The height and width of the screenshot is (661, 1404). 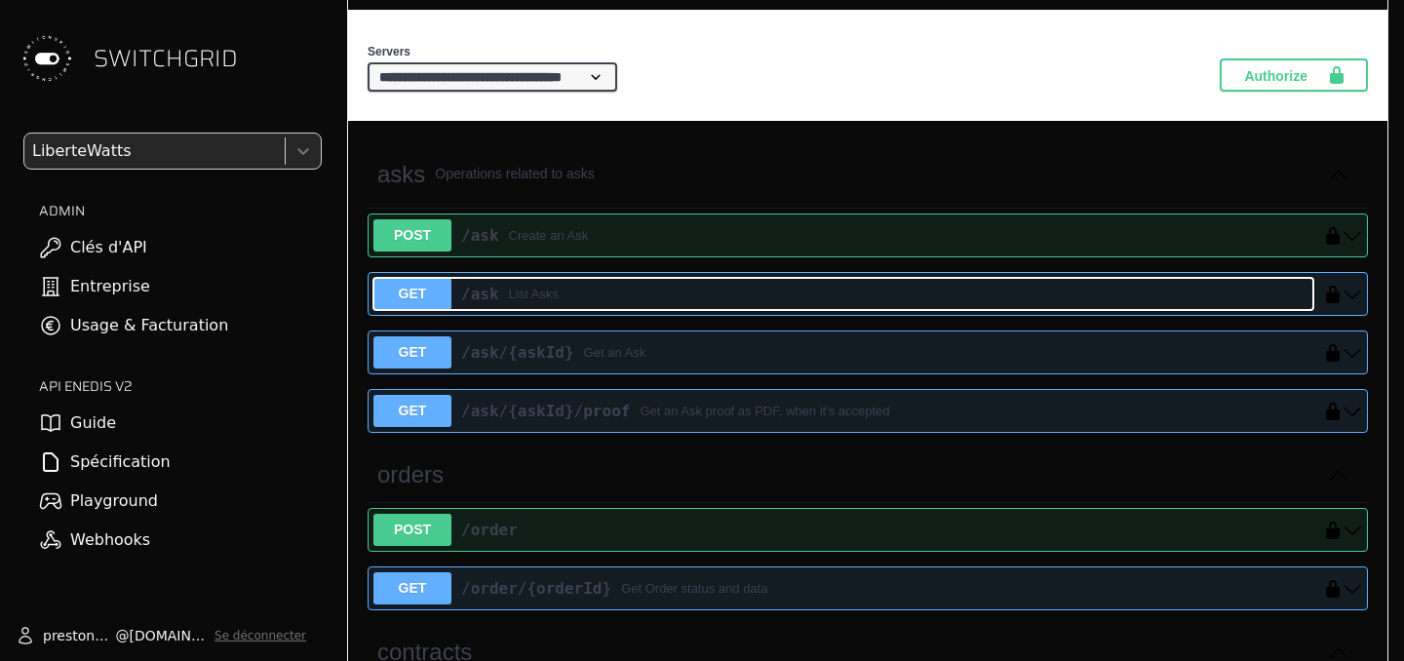 I want to click on span: /ask /{askId}, so click(x=518, y=352).